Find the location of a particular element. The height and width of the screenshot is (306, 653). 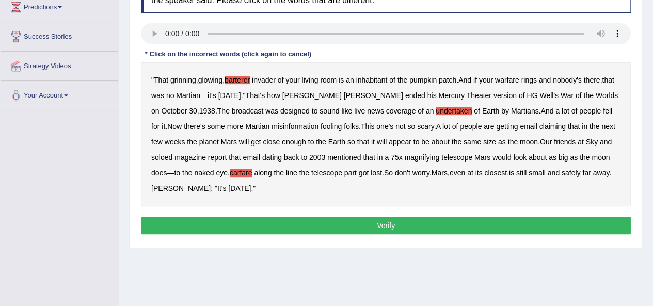

b: undertaken is located at coordinates (454, 111).